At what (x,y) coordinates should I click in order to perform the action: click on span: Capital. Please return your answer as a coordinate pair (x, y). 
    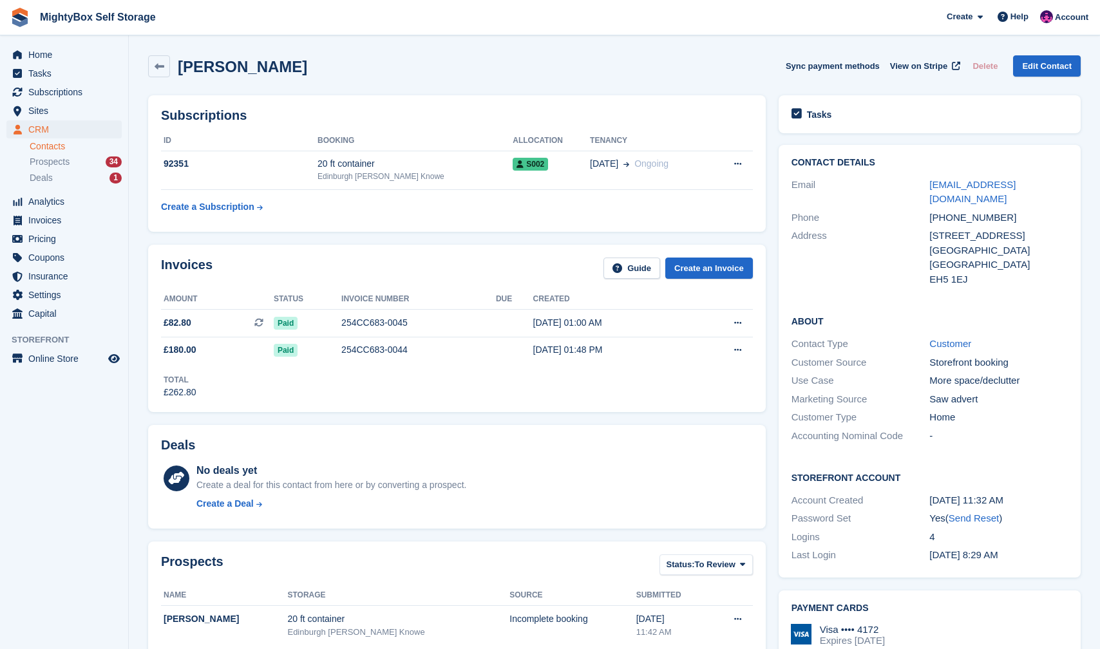
    Looking at the image, I should click on (67, 314).